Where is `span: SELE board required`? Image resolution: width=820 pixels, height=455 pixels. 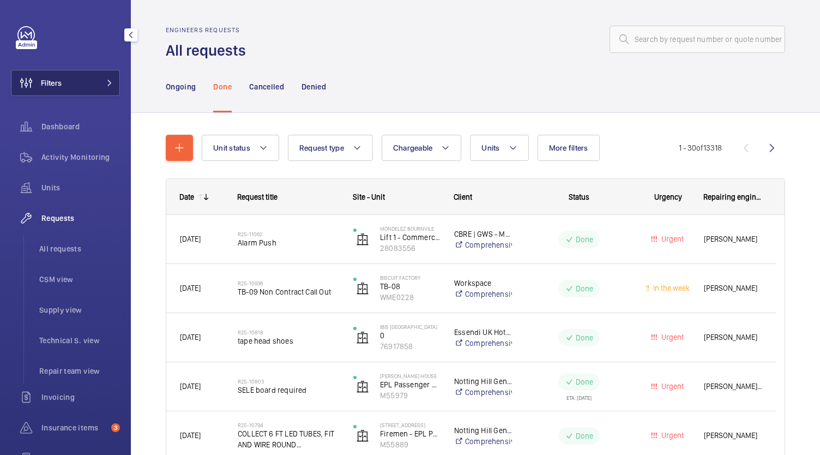 span: SELE board required is located at coordinates (288, 390).